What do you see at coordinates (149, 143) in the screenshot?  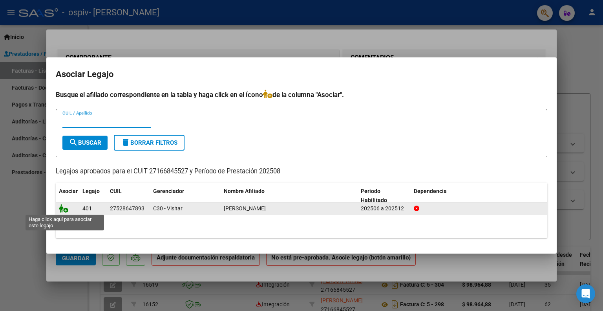 I see `span: Borrar Filtros` at bounding box center [149, 143].